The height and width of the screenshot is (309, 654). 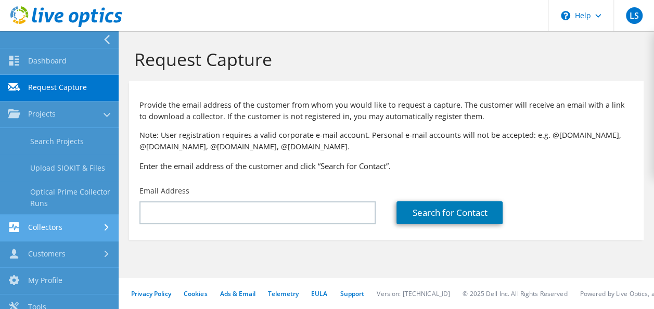 I want to click on h3: Enter the email address of the customer and click “Search for Contact”., so click(x=386, y=166).